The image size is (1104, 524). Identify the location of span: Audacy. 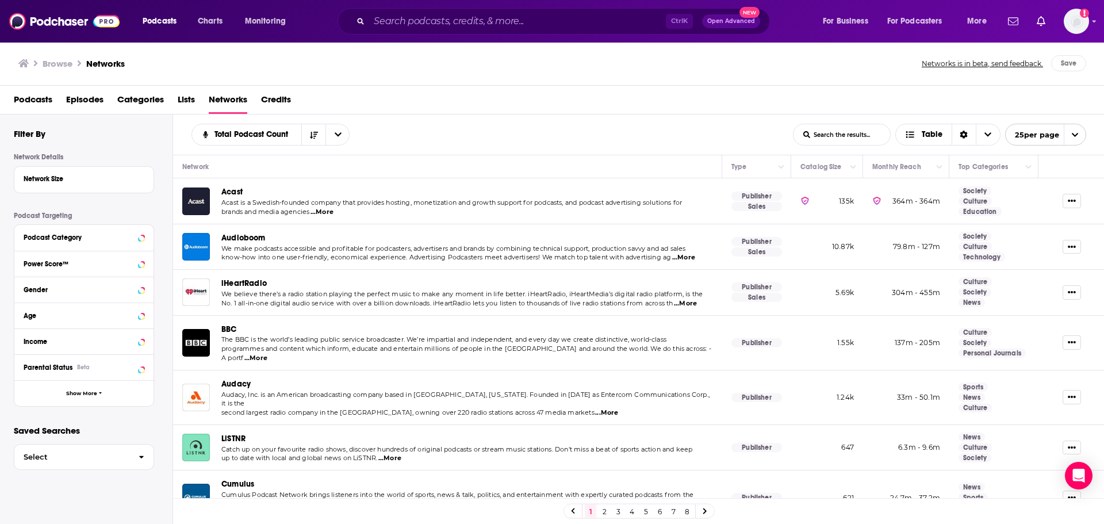
(236, 384).